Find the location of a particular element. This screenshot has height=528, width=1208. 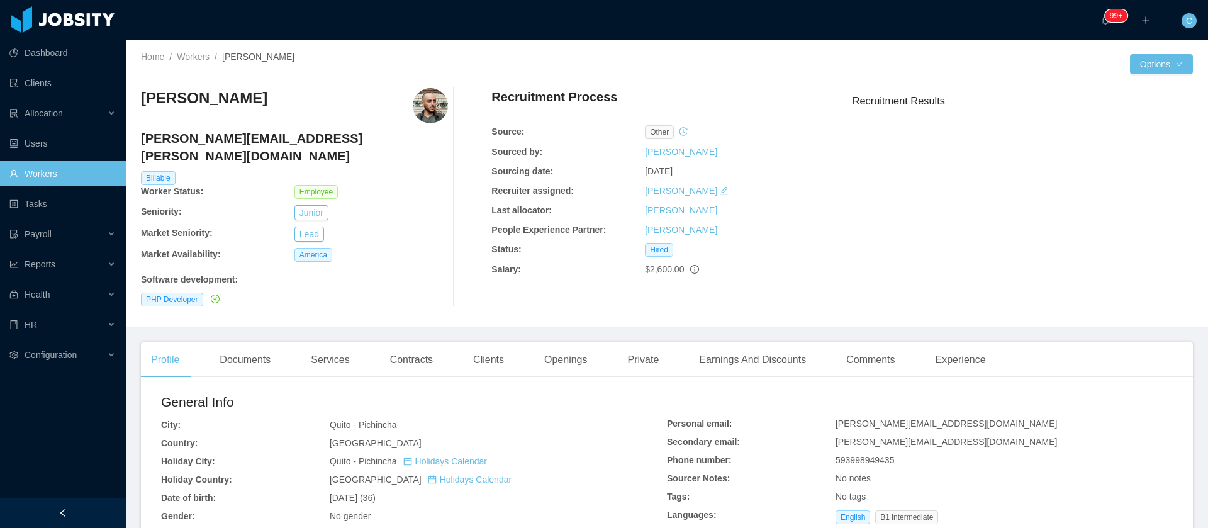

a: icon: pie-chartDashboard is located at coordinates (62, 53).